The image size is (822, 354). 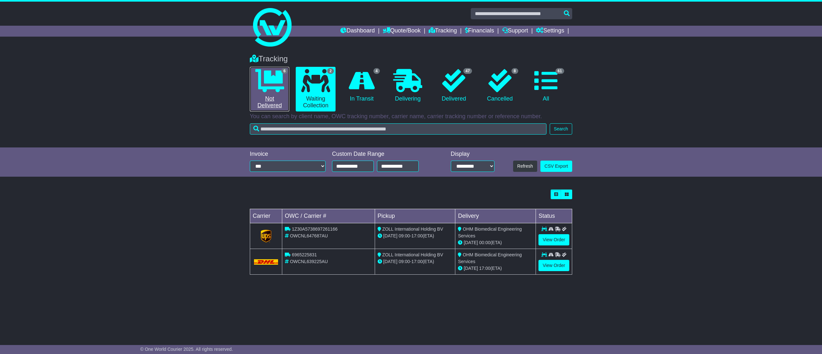 What do you see at coordinates (362, 86) in the screenshot?
I see `a: 4 In Transit` at bounding box center [362, 86].